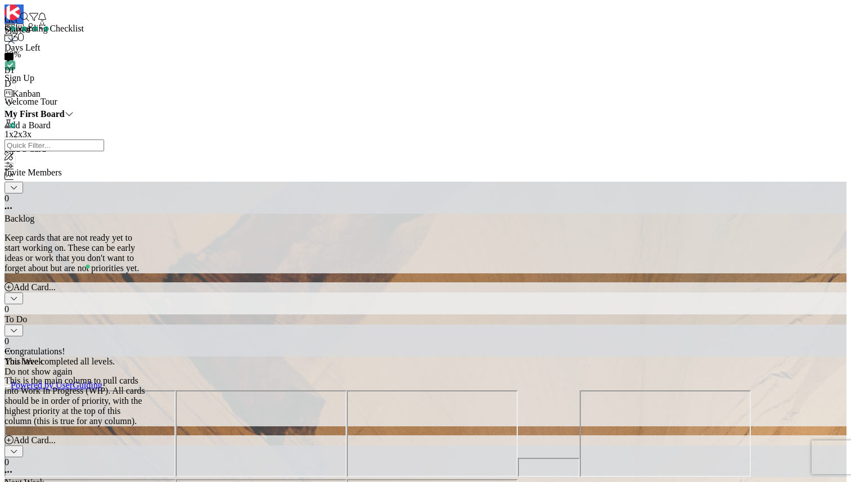 The width and height of the screenshot is (851, 482). I want to click on div: Days Left, so click(426, 48).